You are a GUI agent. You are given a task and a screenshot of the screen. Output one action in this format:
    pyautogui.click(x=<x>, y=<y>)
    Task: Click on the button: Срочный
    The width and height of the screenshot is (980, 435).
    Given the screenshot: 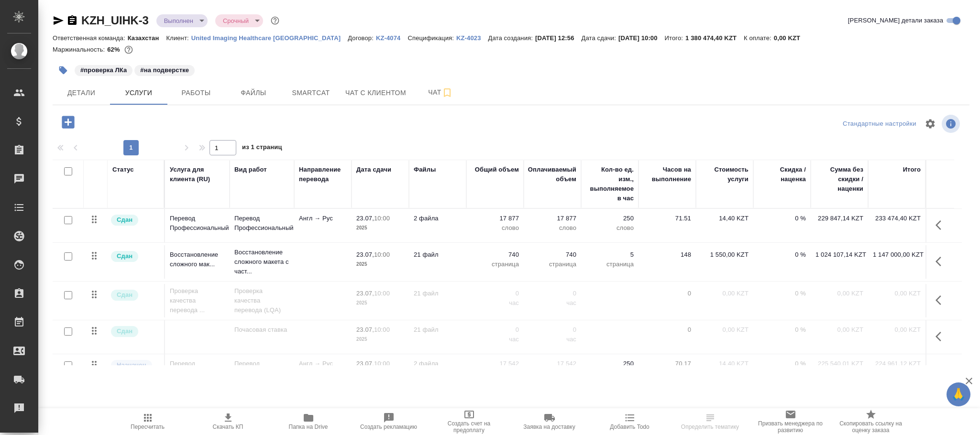 What is the action you would take?
    pyautogui.click(x=236, y=21)
    